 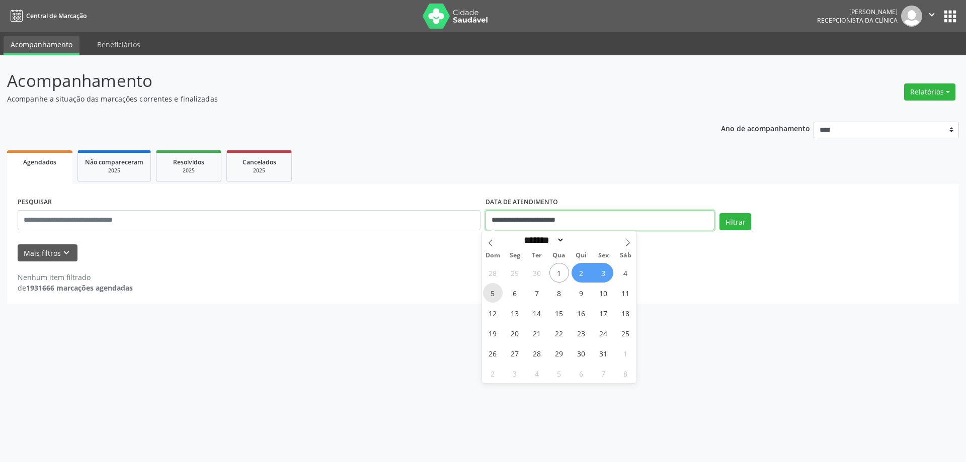 What do you see at coordinates (41, 45) in the screenshot?
I see `a: Acompanhamento` at bounding box center [41, 45].